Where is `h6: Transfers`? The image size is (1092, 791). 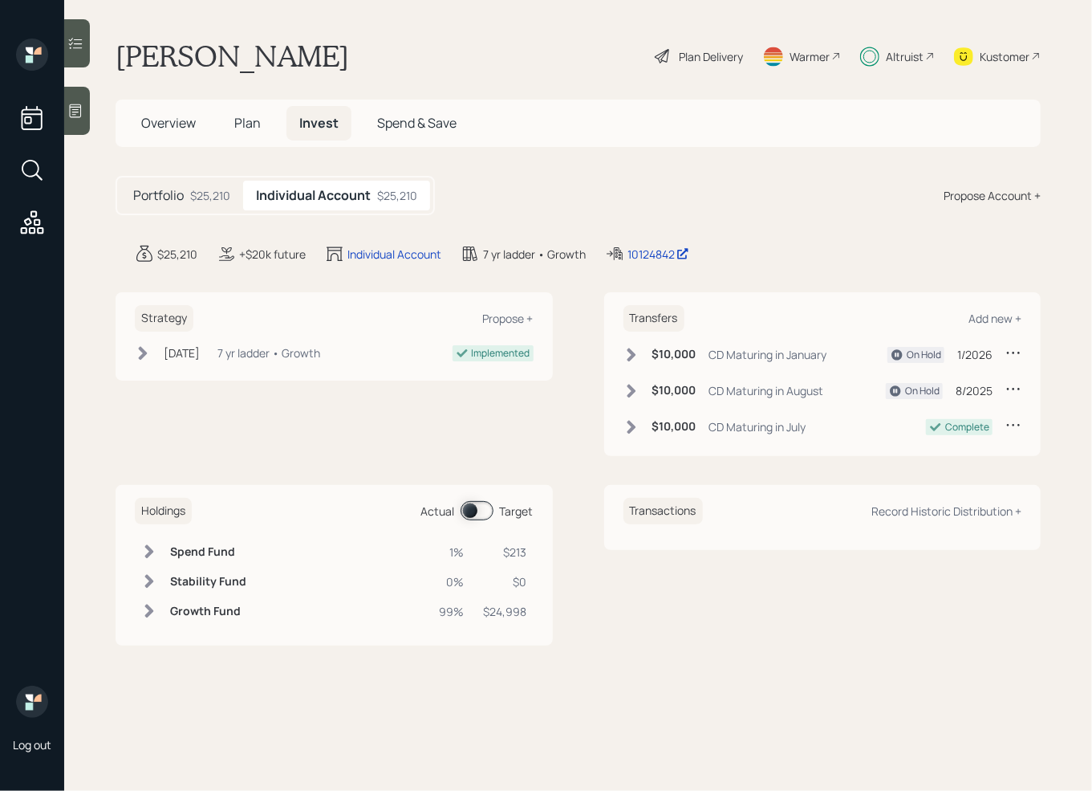
h6: Transfers is located at coordinates (654, 318).